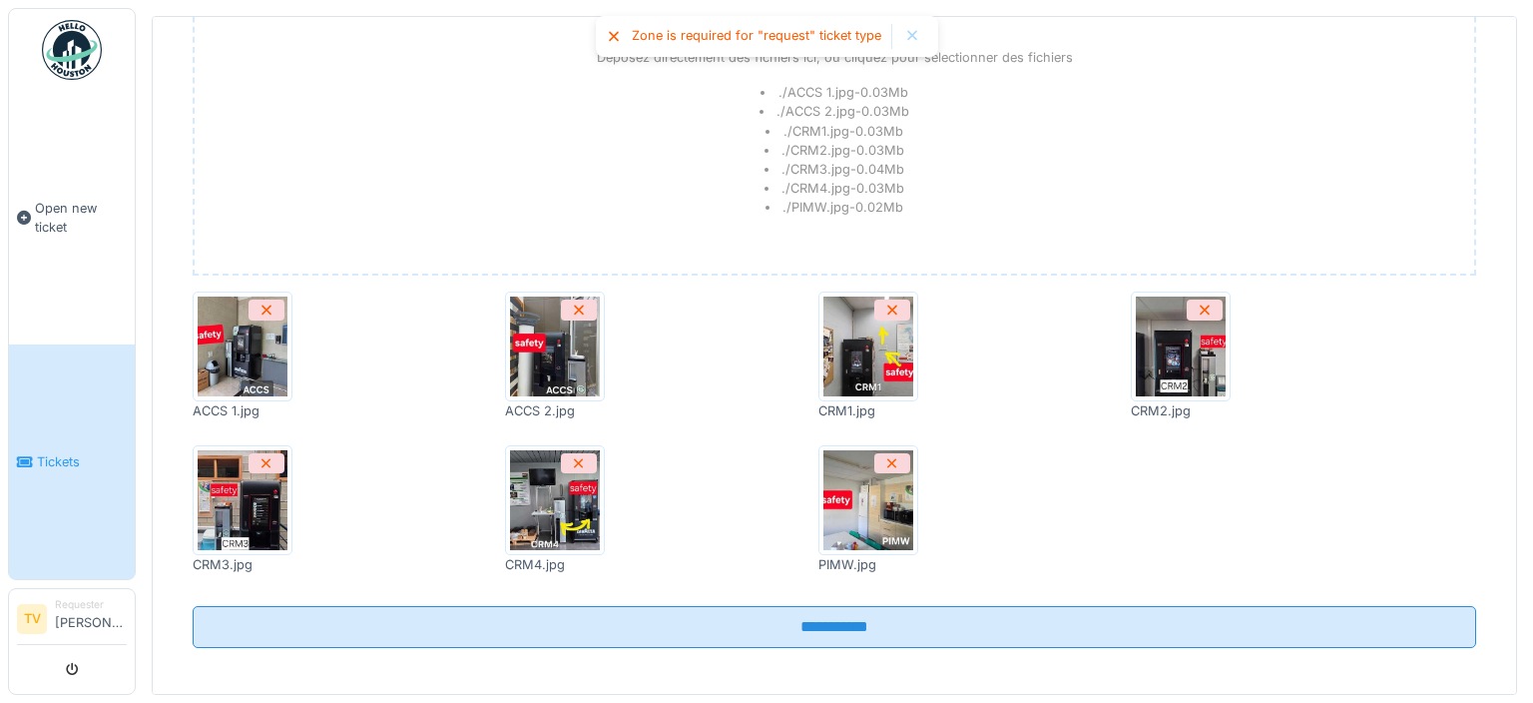  What do you see at coordinates (91, 604) in the screenshot?
I see `div: Requester` at bounding box center [91, 604].